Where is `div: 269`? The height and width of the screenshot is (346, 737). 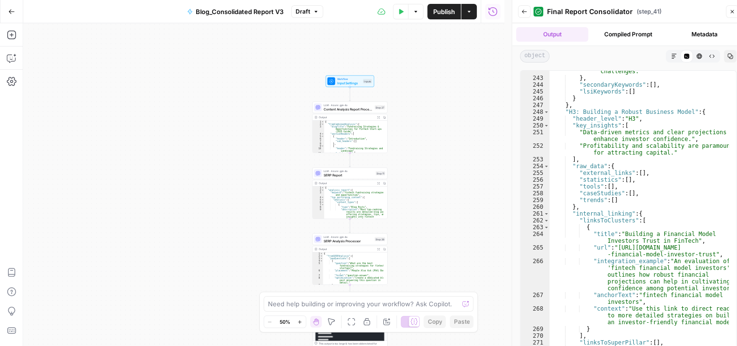
div: 269 is located at coordinates (535, 329).